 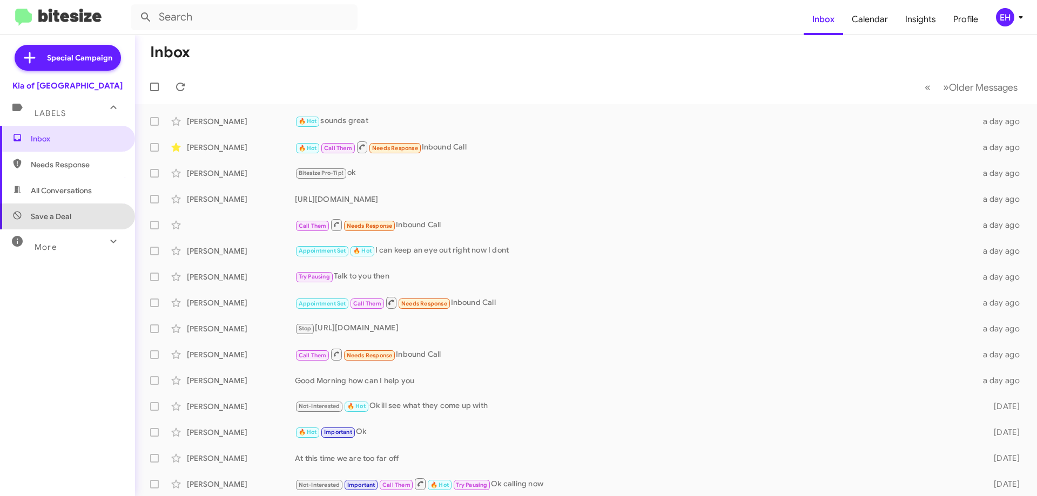 I want to click on span: Save a Deal, so click(x=51, y=216).